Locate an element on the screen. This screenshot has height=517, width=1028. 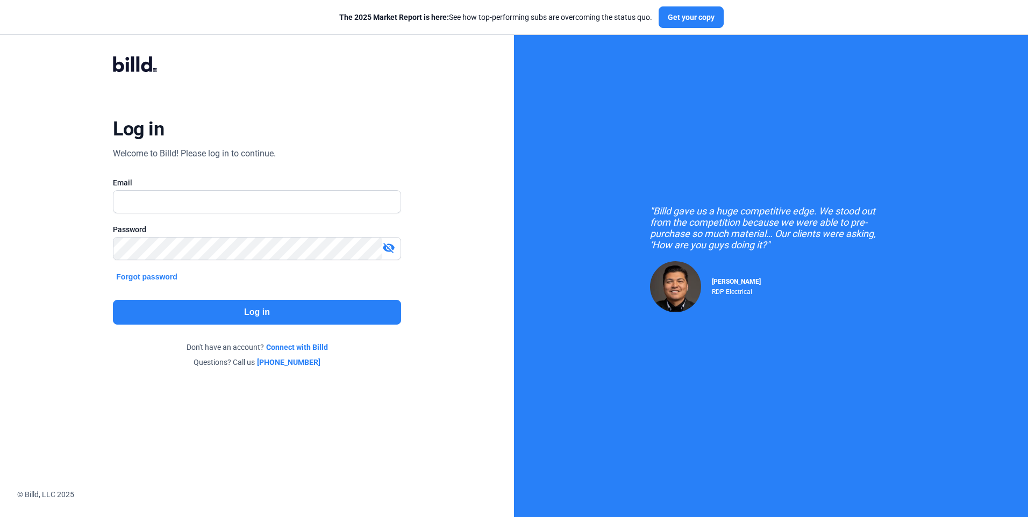
div: "Billd gave us a huge competitive edge. We stood out from the competition because we were able to... is located at coordinates (771, 228).